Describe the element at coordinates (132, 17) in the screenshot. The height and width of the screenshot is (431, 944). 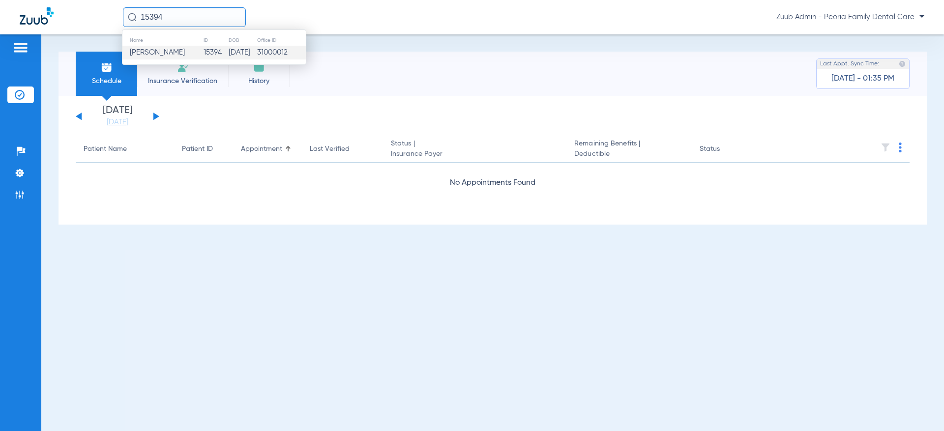
I see `img: Search Icon` at that location.